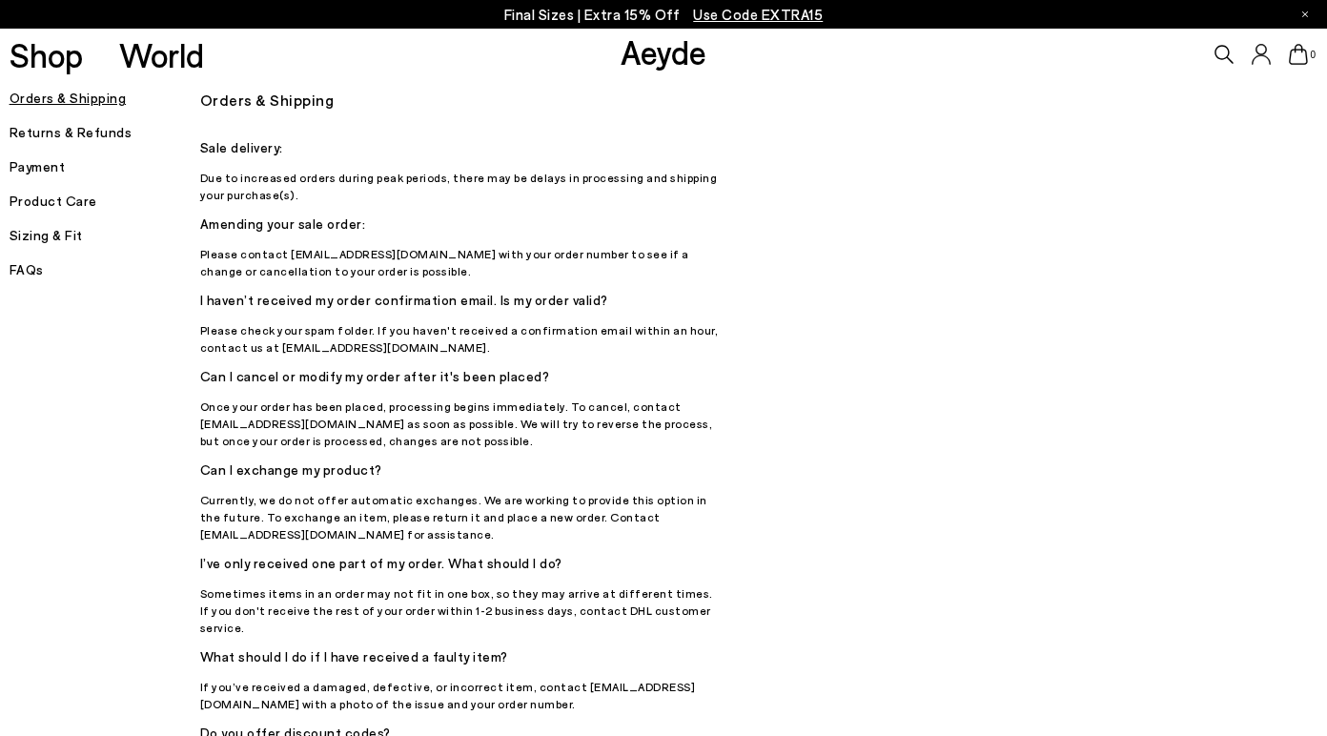  I want to click on p: Once your order has been placed, processing begins immediately. To cancel, contact [EMAIL_ADDRESS..., so click(462, 423).